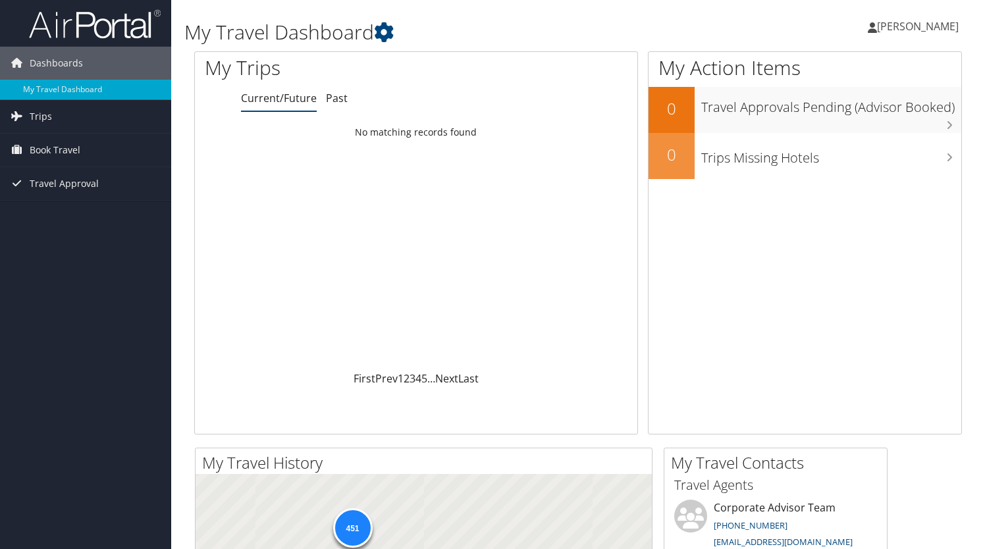  Describe the element at coordinates (424, 379) in the screenshot. I see `a: 5` at that location.